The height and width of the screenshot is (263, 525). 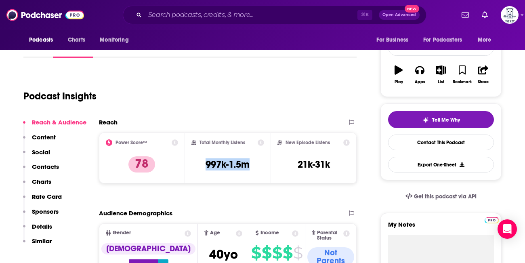 I want to click on p: Rate Card, so click(x=47, y=196).